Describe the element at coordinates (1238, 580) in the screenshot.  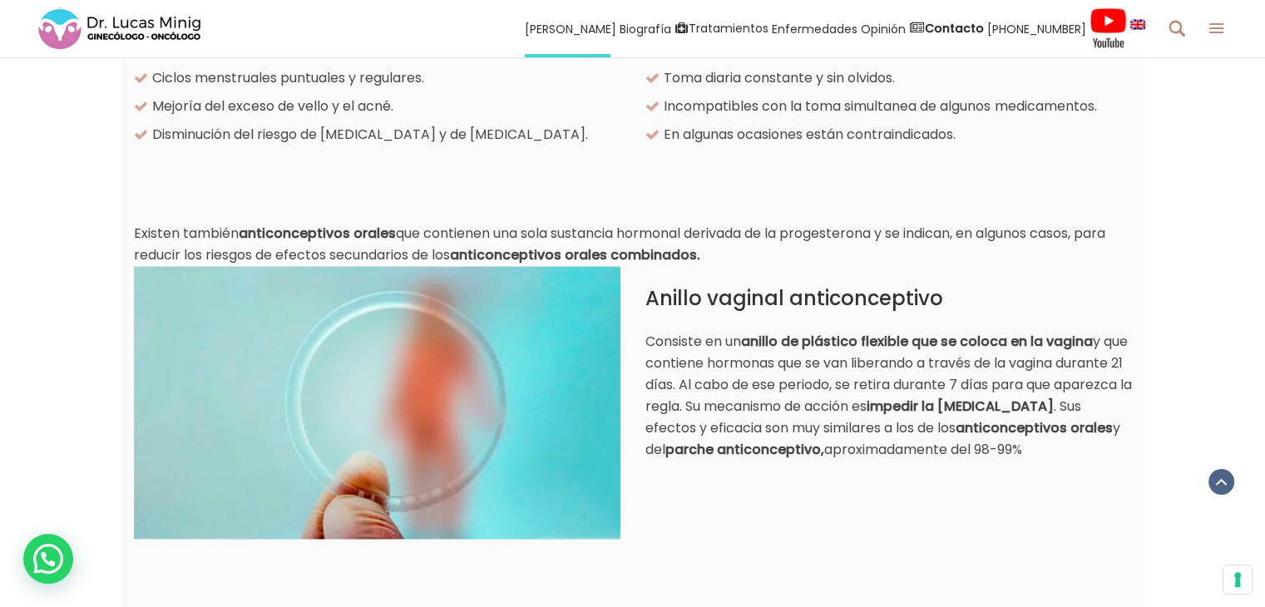
I see `button: Sus preferencias de consentimiento para tecnologías de seguimiento` at that location.